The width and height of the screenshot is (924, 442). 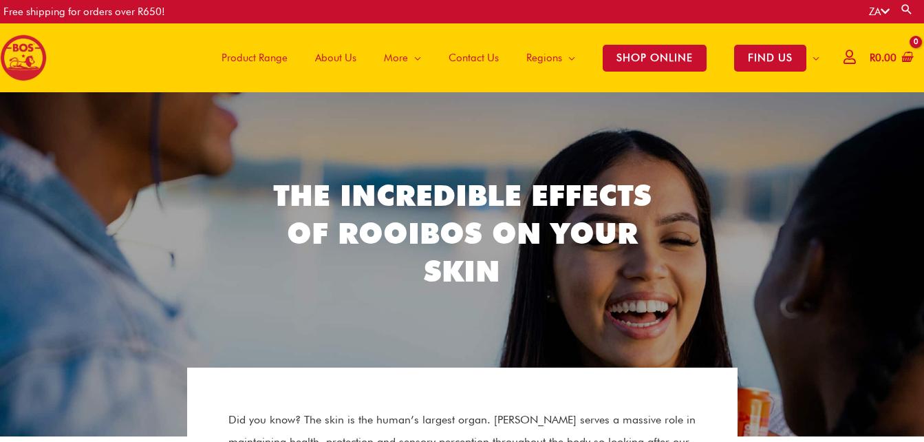 I want to click on a: SHOP ONLINE, so click(x=654, y=58).